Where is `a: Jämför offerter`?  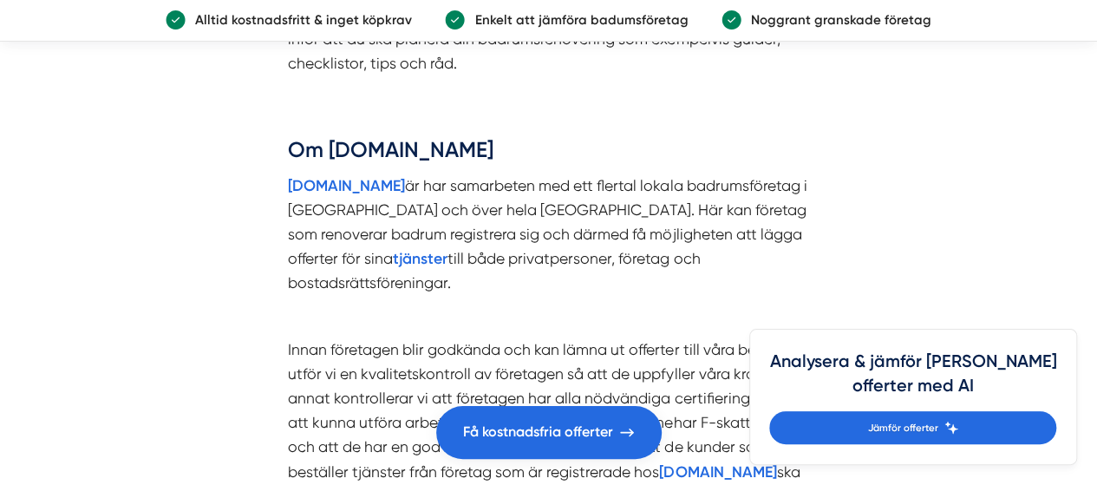 a: Jämför offerter is located at coordinates (912, 427).